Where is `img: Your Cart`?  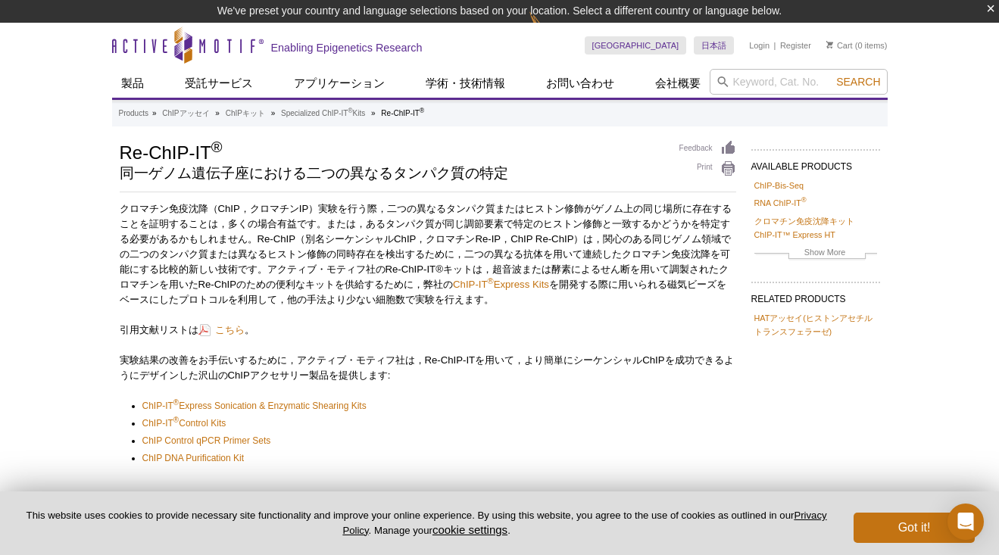 img: Your Cart is located at coordinates (829, 45).